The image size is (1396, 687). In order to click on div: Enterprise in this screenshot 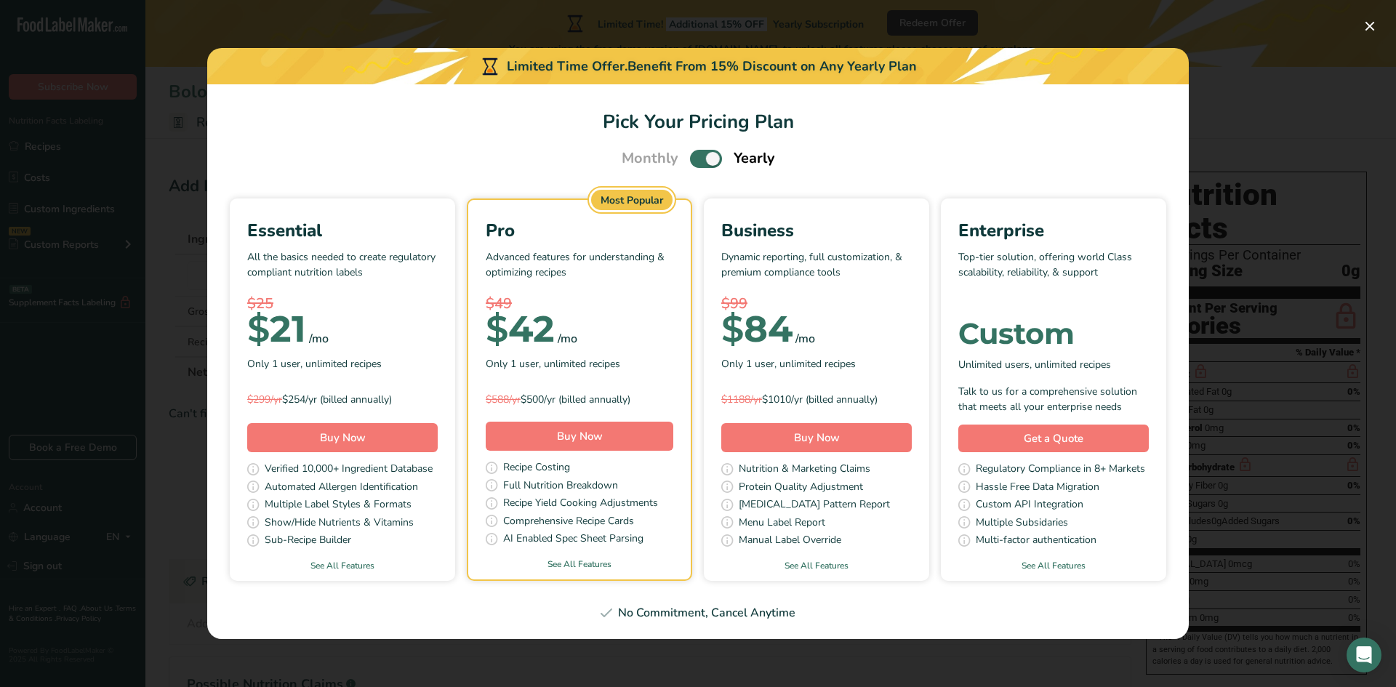, I will do `click(1054, 231)`.